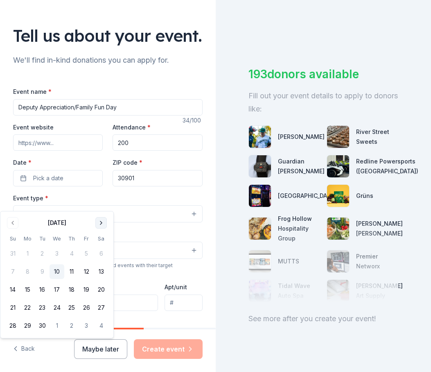  Describe the element at coordinates (108, 214) in the screenshot. I see `button: Select` at that location.